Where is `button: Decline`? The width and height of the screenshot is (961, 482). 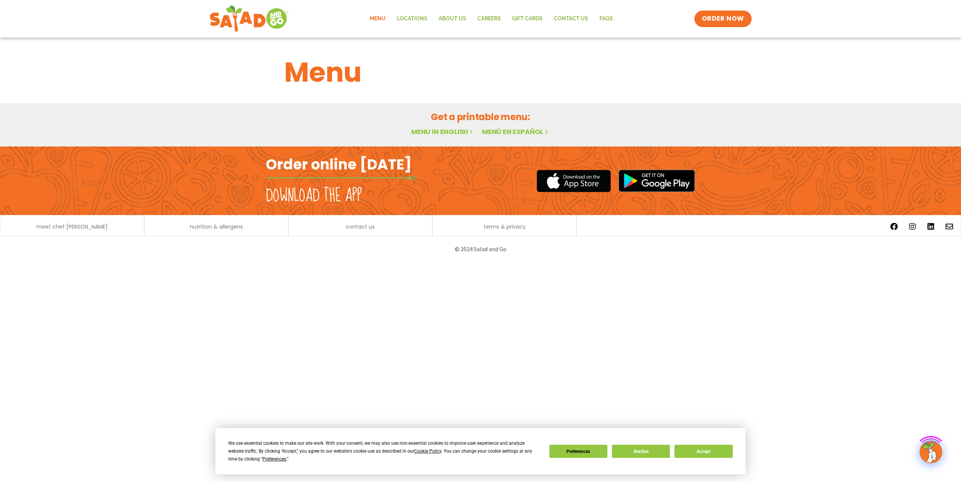 button: Decline is located at coordinates (641, 451).